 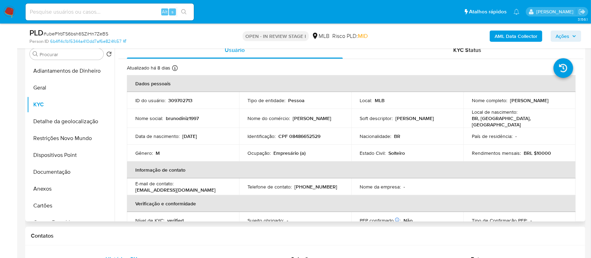 I want to click on span: s, so click(x=172, y=12).